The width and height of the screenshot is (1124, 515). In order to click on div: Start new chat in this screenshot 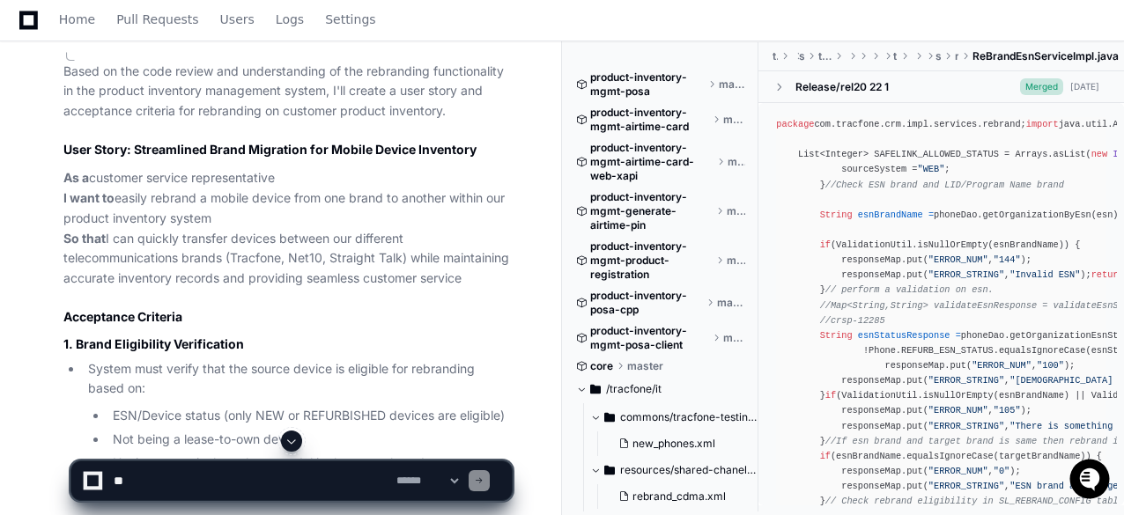, I will do `click(174, 140)`.